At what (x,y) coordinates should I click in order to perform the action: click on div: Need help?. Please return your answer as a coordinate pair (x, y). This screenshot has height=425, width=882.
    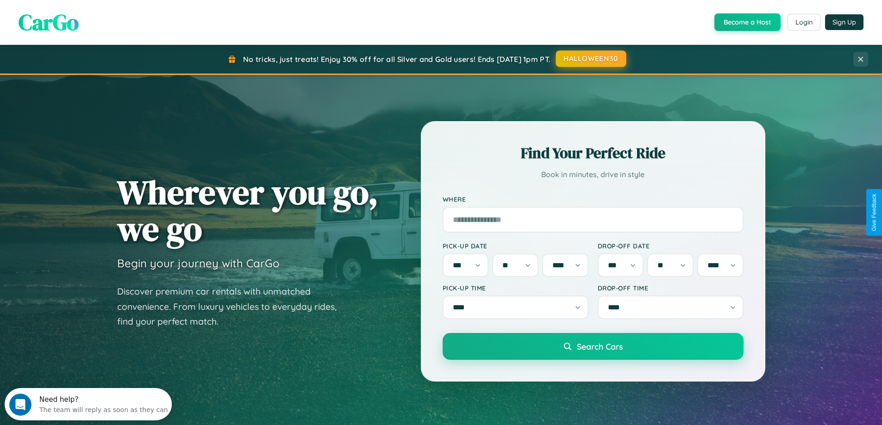
    Looking at the image, I should click on (99, 12).